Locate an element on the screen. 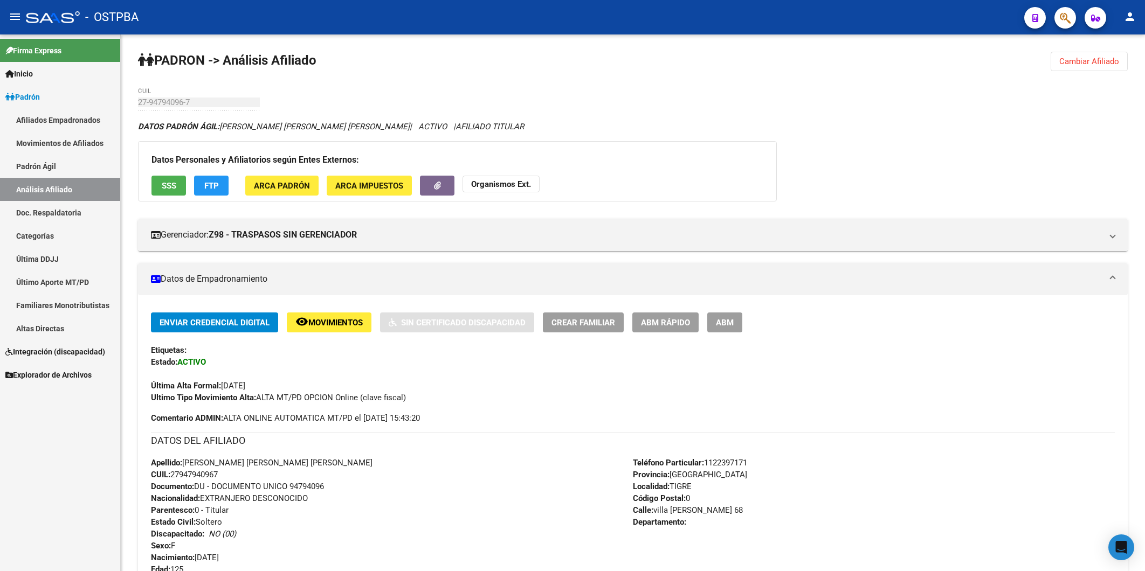 The image size is (1145, 571). span: AFILIADO TITULAR is located at coordinates (489, 127).